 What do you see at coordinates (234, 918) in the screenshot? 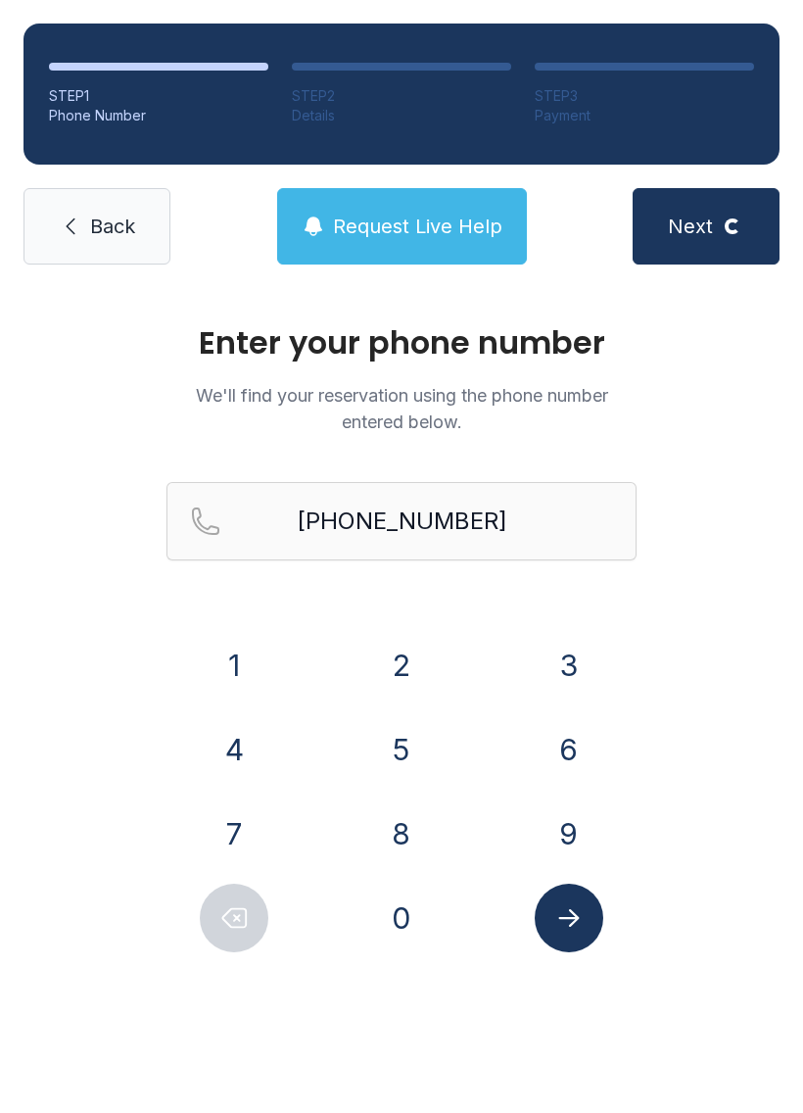
I see `button: Delete number` at bounding box center [234, 918].